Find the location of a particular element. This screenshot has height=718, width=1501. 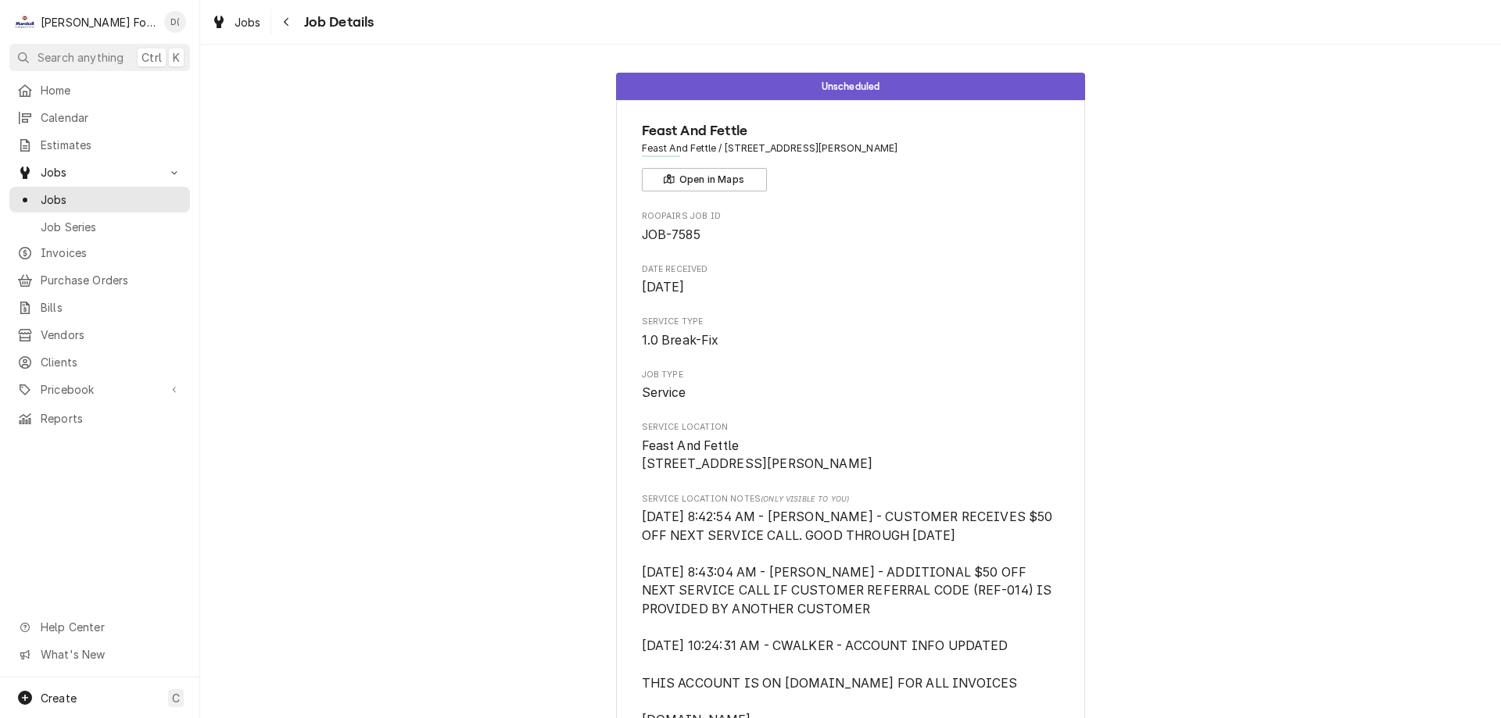

span: Job Details is located at coordinates (337, 22).